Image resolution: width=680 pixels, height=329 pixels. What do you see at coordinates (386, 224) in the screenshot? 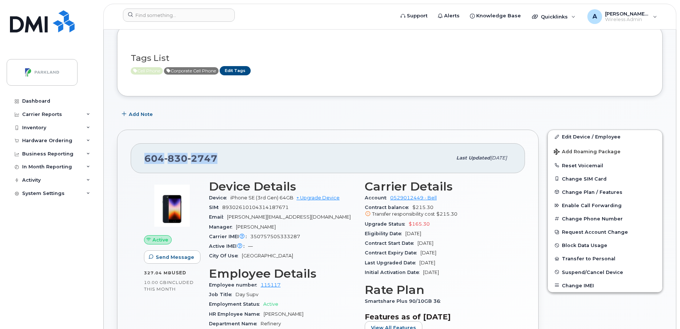
I see `span: Upgrade Status` at bounding box center [386, 224].